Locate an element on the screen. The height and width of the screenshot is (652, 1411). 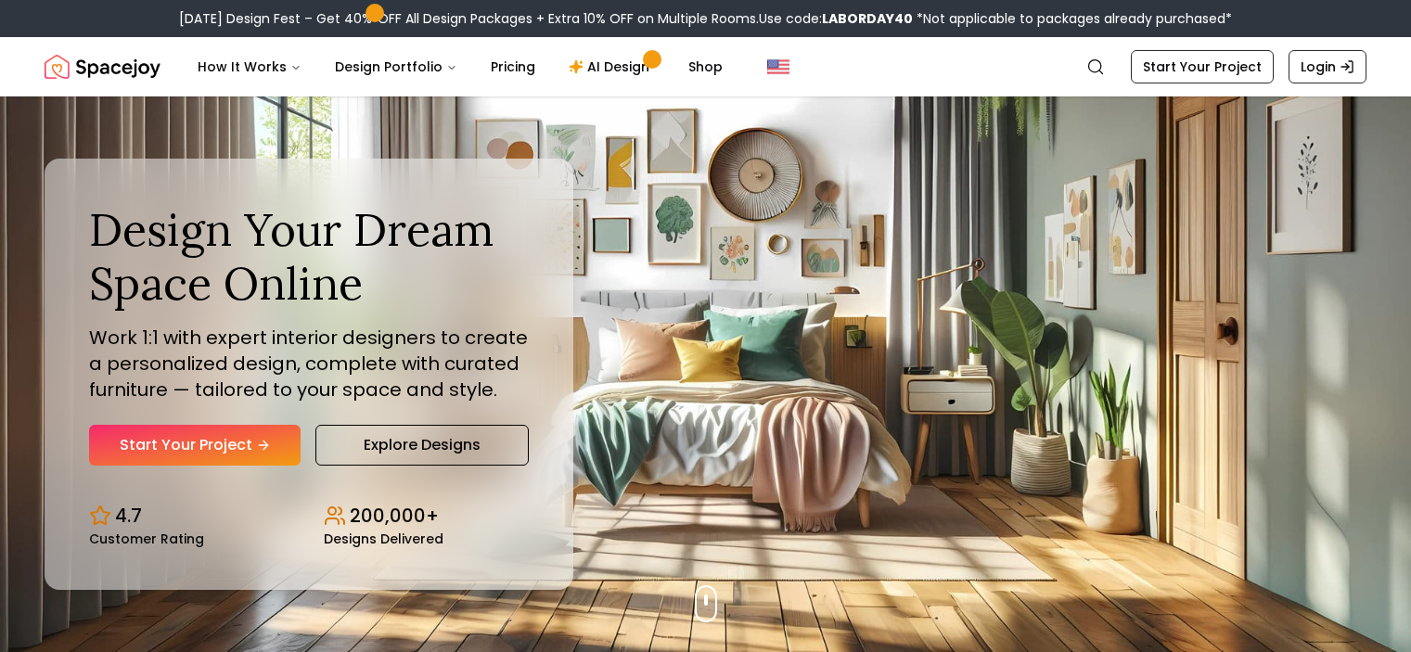
a: Explore Designs is located at coordinates (422, 445).